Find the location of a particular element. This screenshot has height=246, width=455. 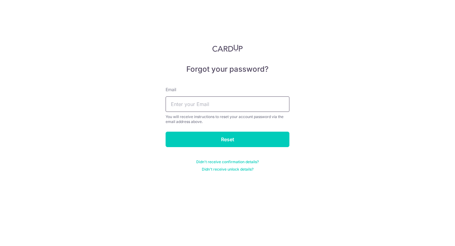

input: Reset is located at coordinates (227, 140).